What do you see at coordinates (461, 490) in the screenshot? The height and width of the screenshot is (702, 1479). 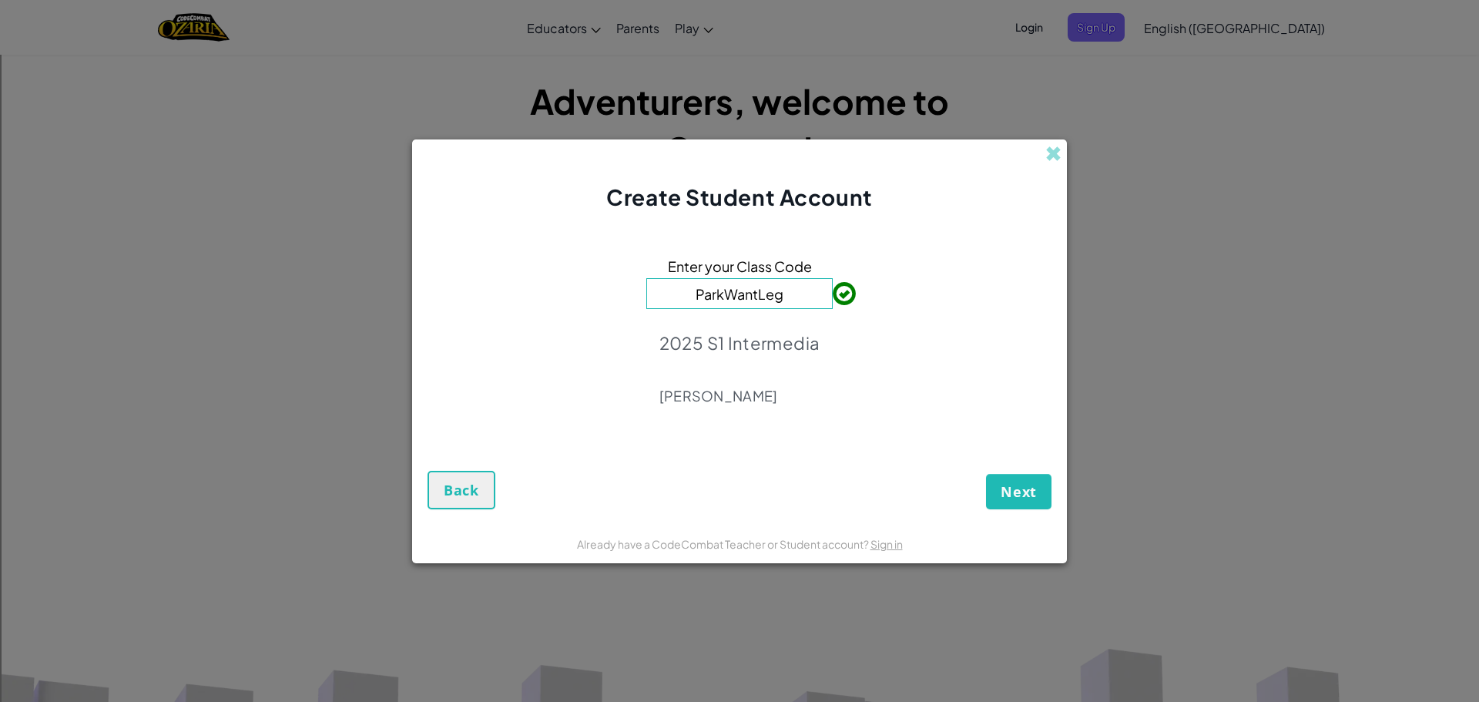 I see `span: Back` at bounding box center [461, 490].